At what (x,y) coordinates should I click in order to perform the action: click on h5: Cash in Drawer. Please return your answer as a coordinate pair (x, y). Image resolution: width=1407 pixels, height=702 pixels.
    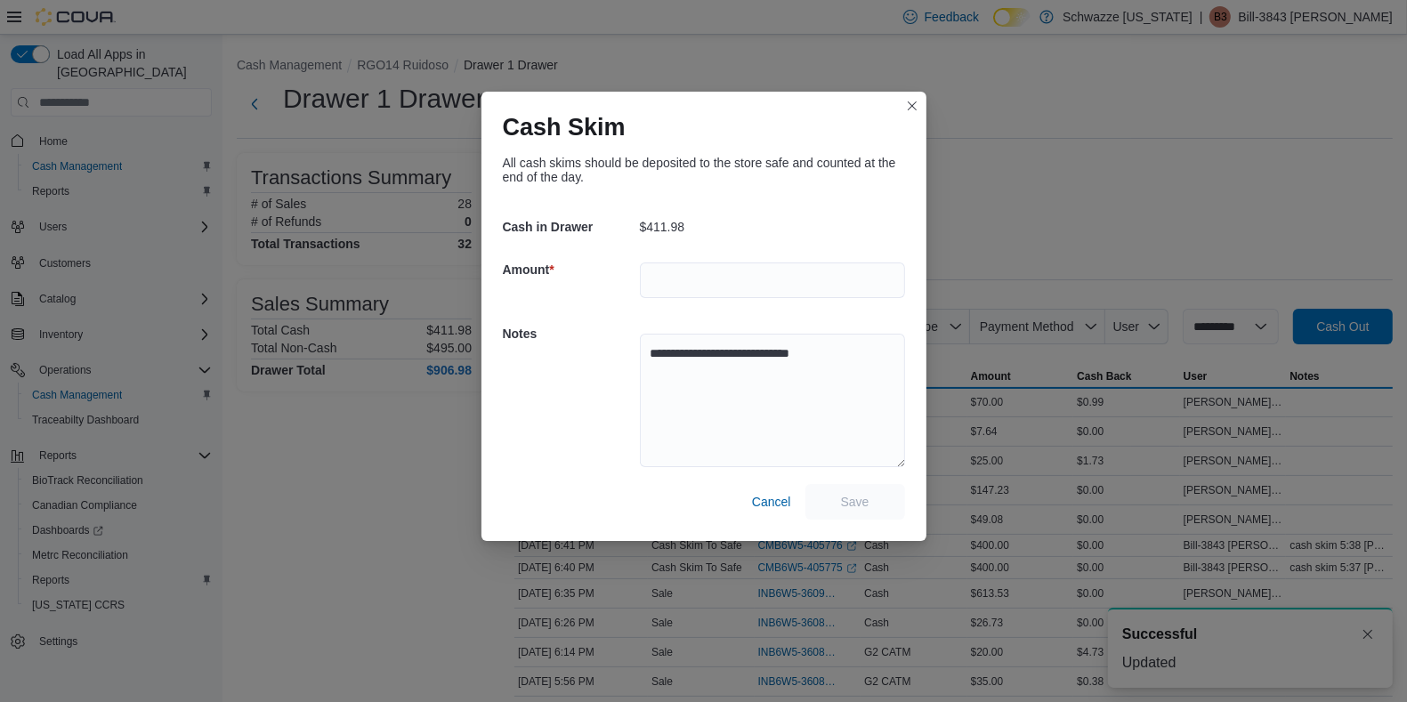
    Looking at the image, I should click on (570, 227).